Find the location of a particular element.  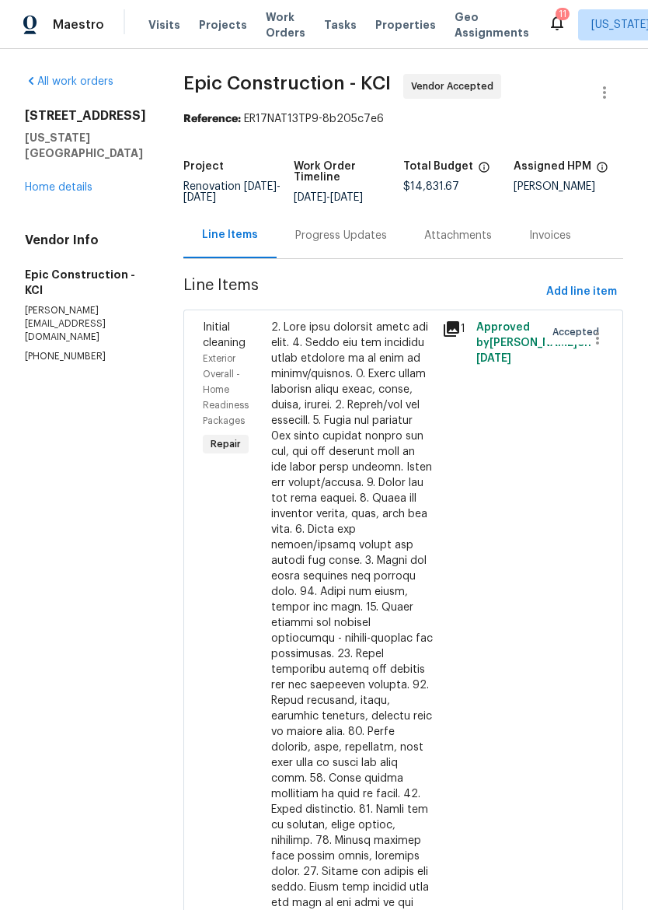

span: Renovation is located at coordinates (232, 192).